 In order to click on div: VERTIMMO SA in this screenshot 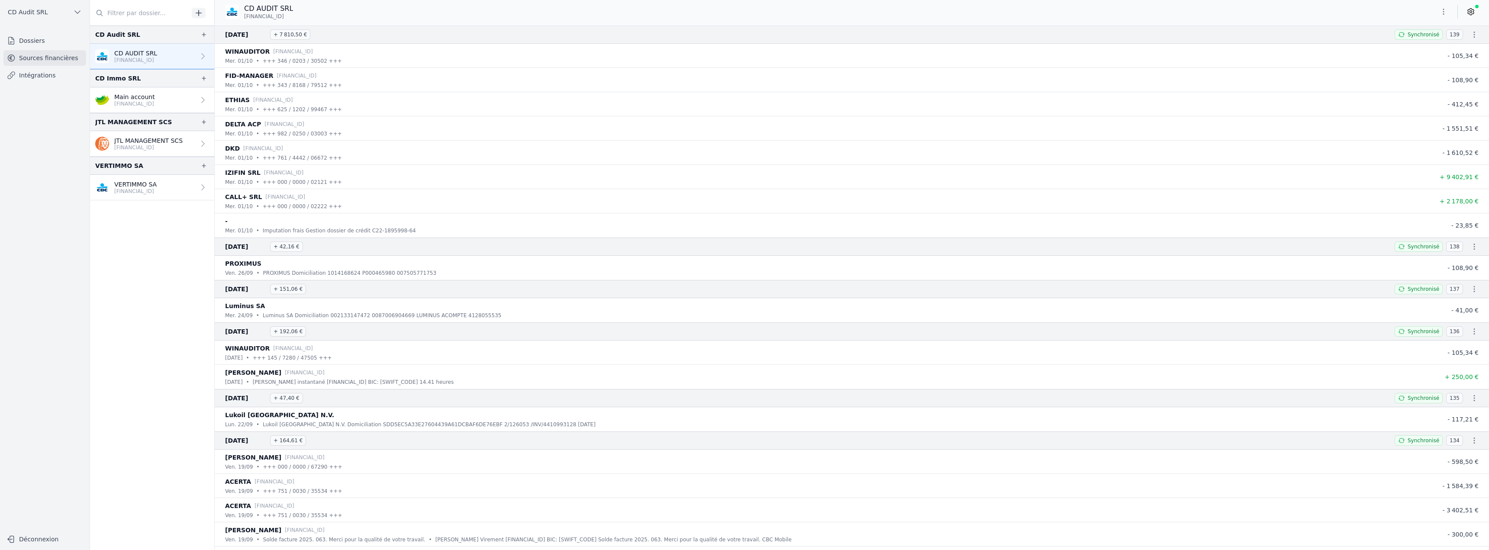, I will do `click(119, 166)`.